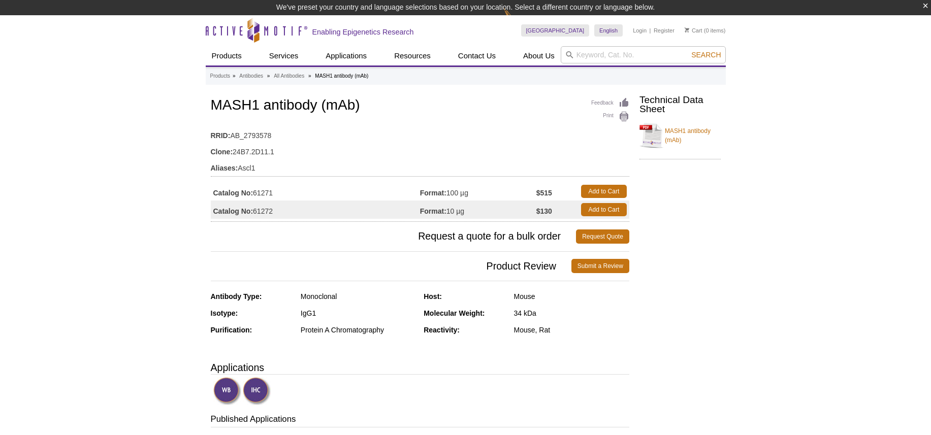 The height and width of the screenshot is (435, 931). What do you see at coordinates (571, 296) in the screenshot?
I see `div: Mouse` at bounding box center [571, 296].